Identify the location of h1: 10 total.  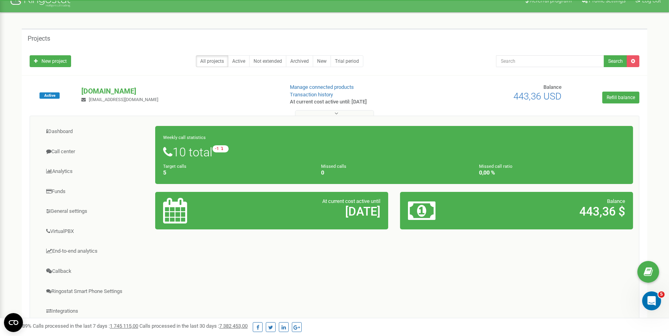
(394, 152).